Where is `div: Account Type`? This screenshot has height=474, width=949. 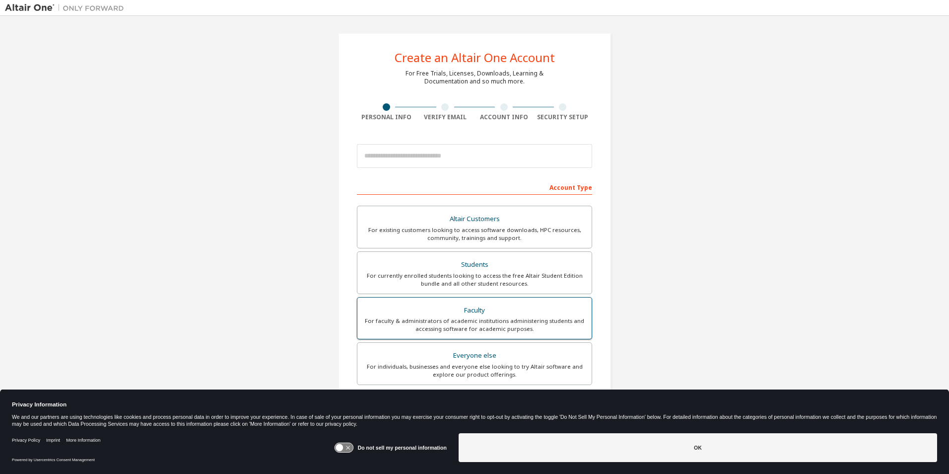
div: Account Type is located at coordinates (475, 187).